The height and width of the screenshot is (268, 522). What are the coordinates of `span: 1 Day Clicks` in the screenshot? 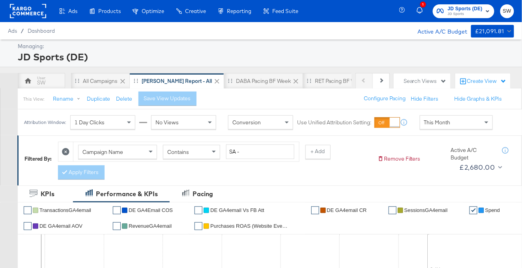 It's located at (90, 122).